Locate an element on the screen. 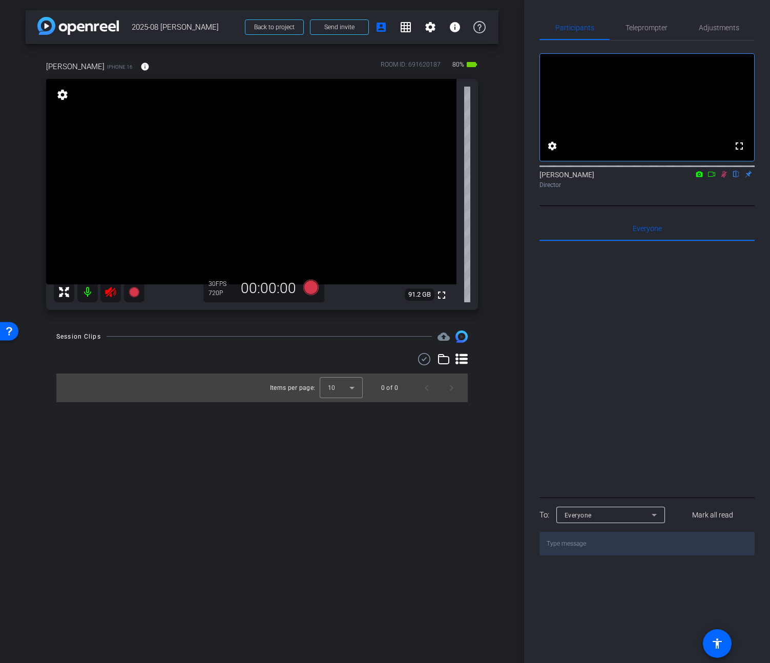 This screenshot has width=770, height=663. mat-icon: flip is located at coordinates (736, 174).